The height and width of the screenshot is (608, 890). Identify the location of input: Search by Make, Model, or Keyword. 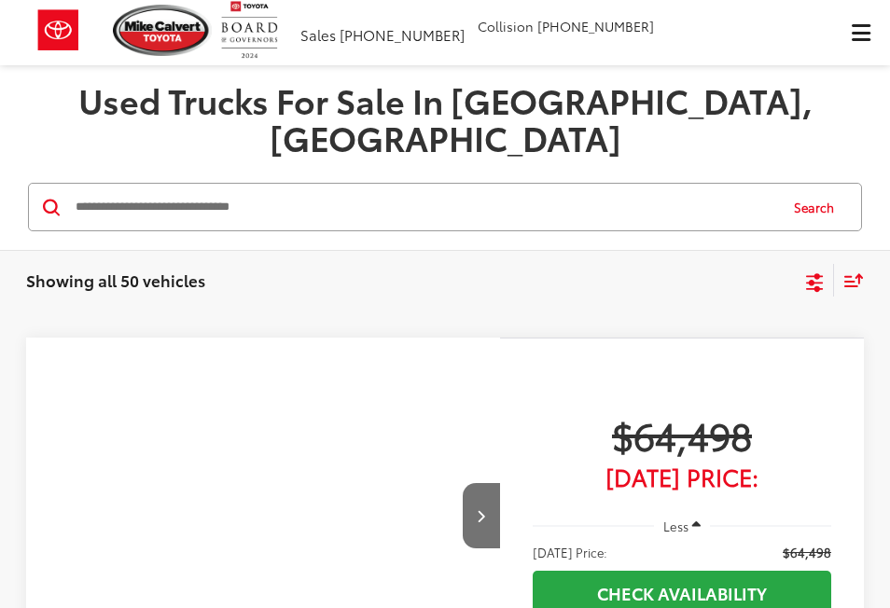
(425, 207).